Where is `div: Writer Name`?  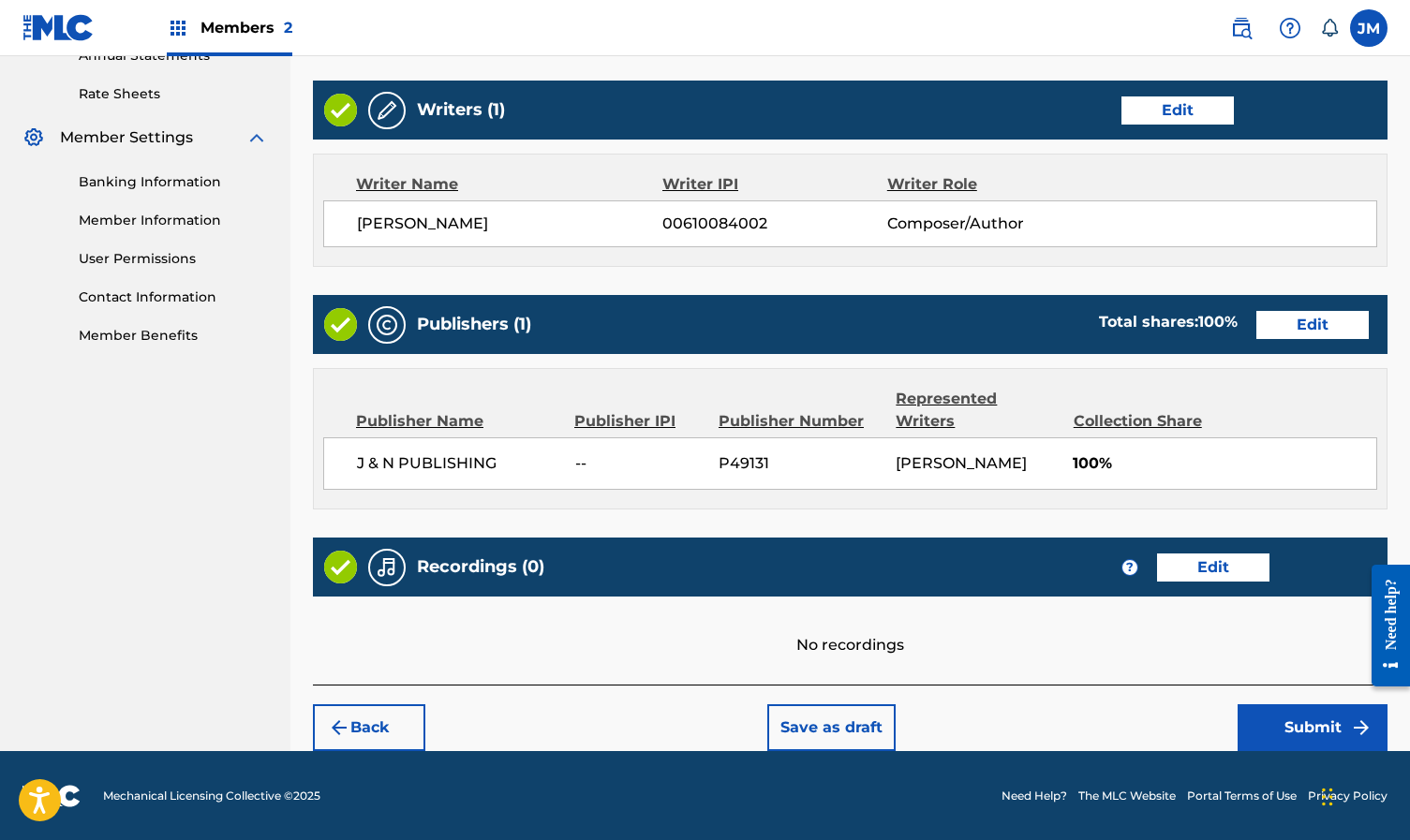 div: Writer Name is located at coordinates (509, 185).